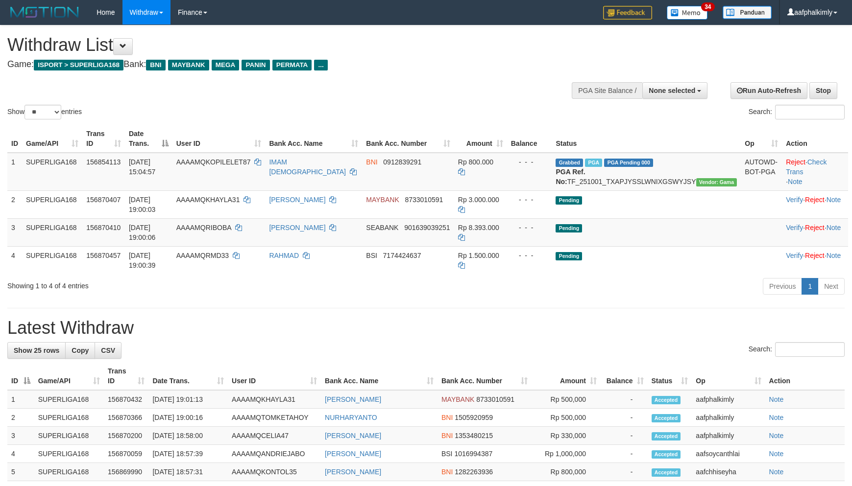 Image resolution: width=852 pixels, height=486 pixels. Describe the element at coordinates (78, 65) in the screenshot. I see `span: ISPORT > SUPERLIGA168` at that location.